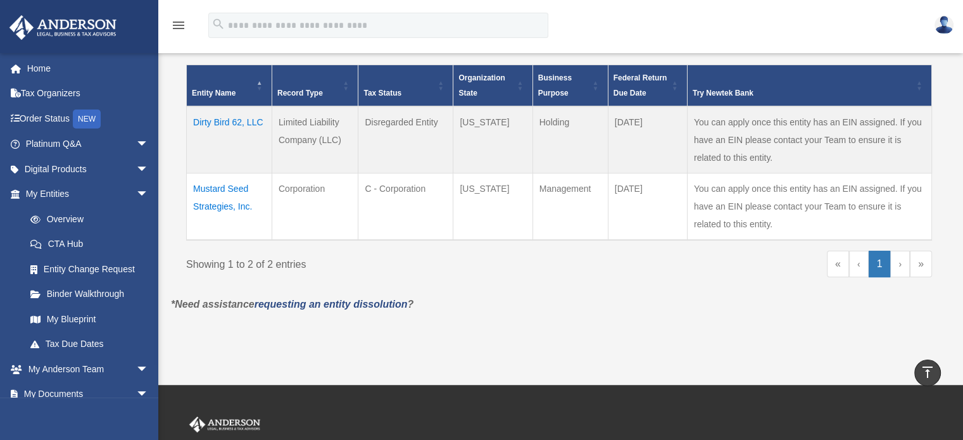 The image size is (963, 440). Describe the element at coordinates (315, 85) in the screenshot. I see `th: Record Type: Activate to sort` at that location.